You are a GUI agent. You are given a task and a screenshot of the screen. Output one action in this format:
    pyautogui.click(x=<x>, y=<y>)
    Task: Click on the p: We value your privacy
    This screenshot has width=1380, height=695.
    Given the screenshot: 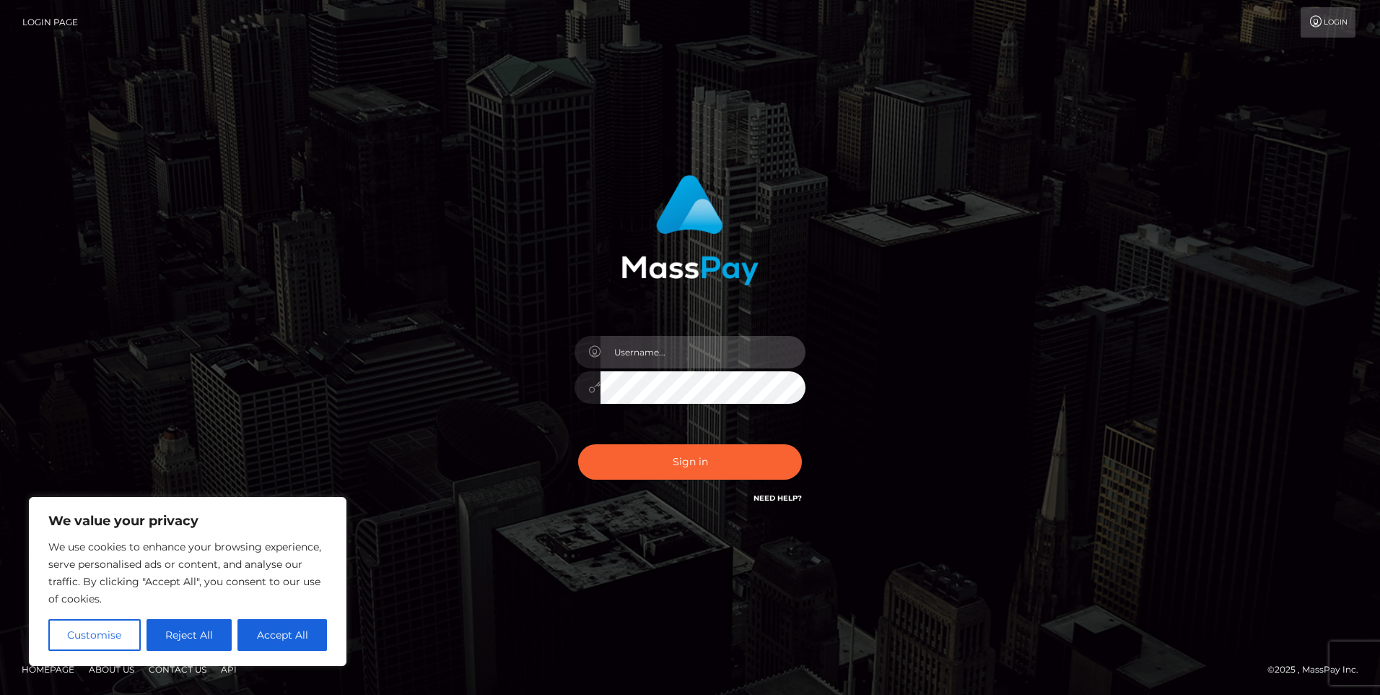 What is the action you would take?
    pyautogui.click(x=188, y=521)
    